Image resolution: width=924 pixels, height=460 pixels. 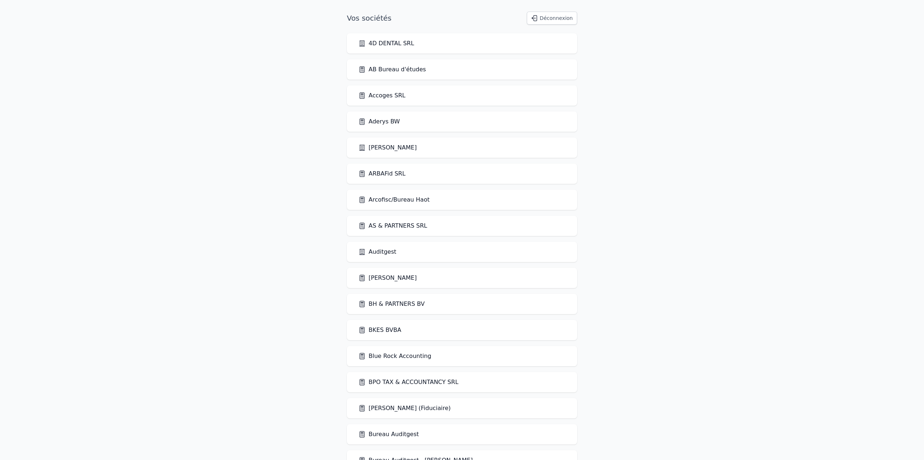 I want to click on a: Bureau Auditgest, so click(x=388, y=434).